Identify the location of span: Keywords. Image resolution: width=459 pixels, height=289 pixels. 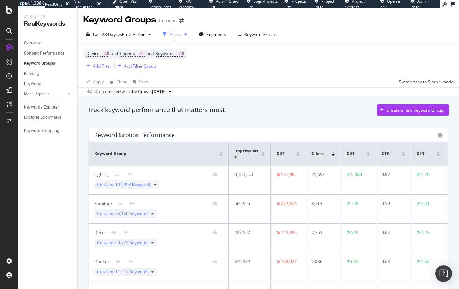
(165, 53).